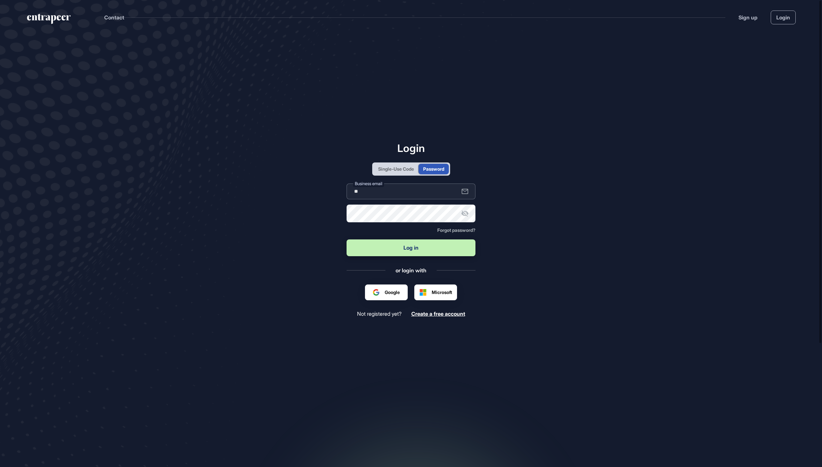 The height and width of the screenshot is (467, 822). Describe the element at coordinates (456, 230) in the screenshot. I see `span: Forgot password?` at that location.